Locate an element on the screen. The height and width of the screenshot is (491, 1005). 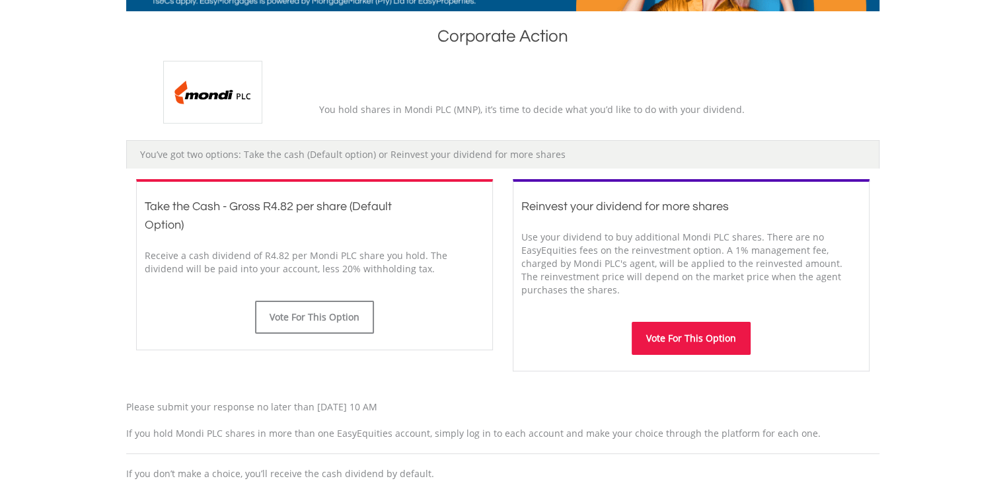
span: Reinvest your dividend for more shares is located at coordinates (625, 206).